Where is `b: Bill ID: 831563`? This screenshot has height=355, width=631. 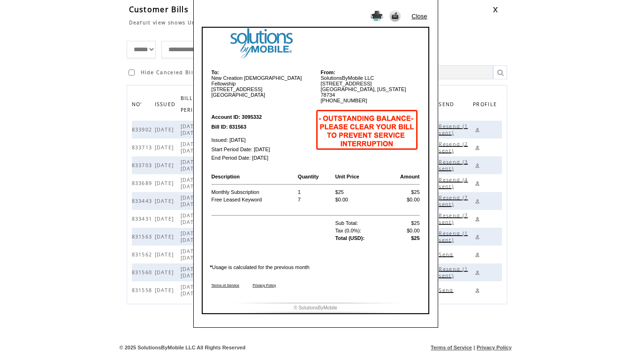
b: Bill ID: 831563 is located at coordinates (229, 127).